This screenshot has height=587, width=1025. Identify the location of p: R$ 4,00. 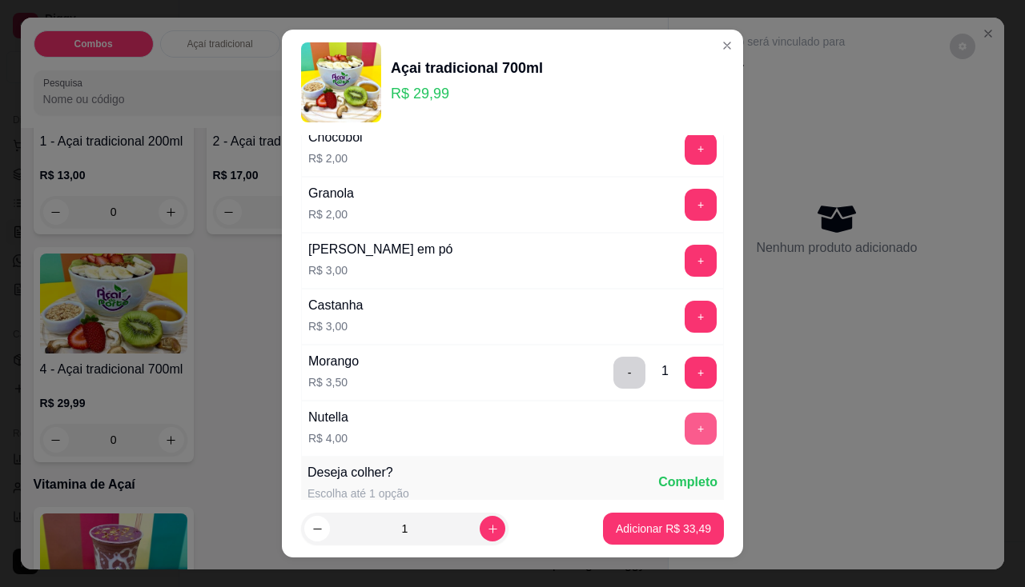
(328, 439).